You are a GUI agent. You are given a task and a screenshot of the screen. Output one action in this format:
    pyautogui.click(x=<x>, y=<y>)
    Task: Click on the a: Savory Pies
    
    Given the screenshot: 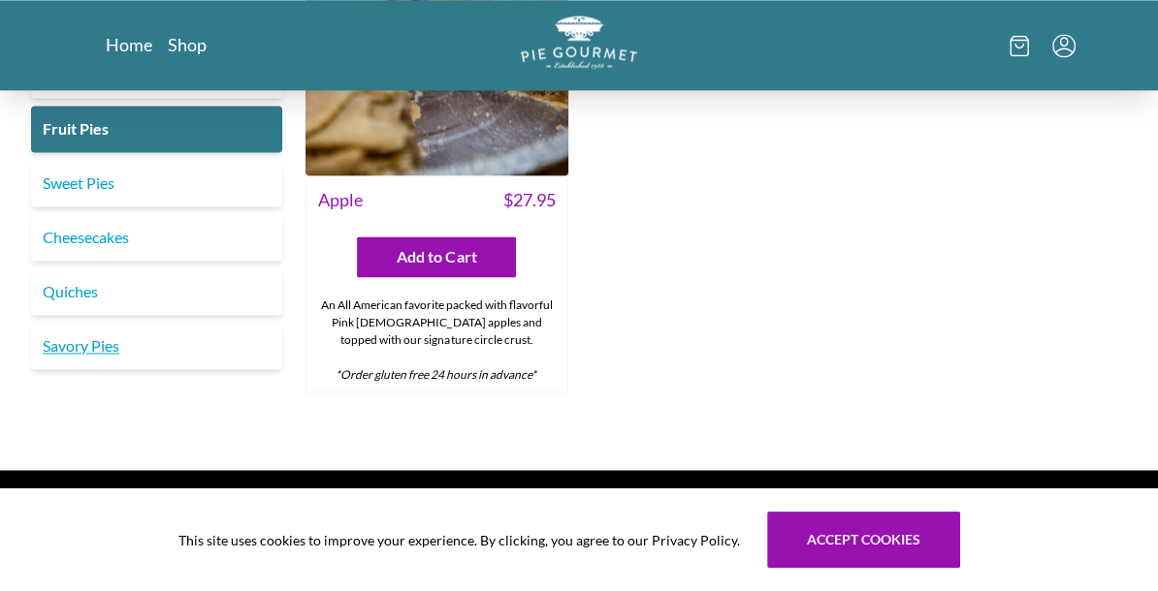 What is the action you would take?
    pyautogui.click(x=156, y=346)
    